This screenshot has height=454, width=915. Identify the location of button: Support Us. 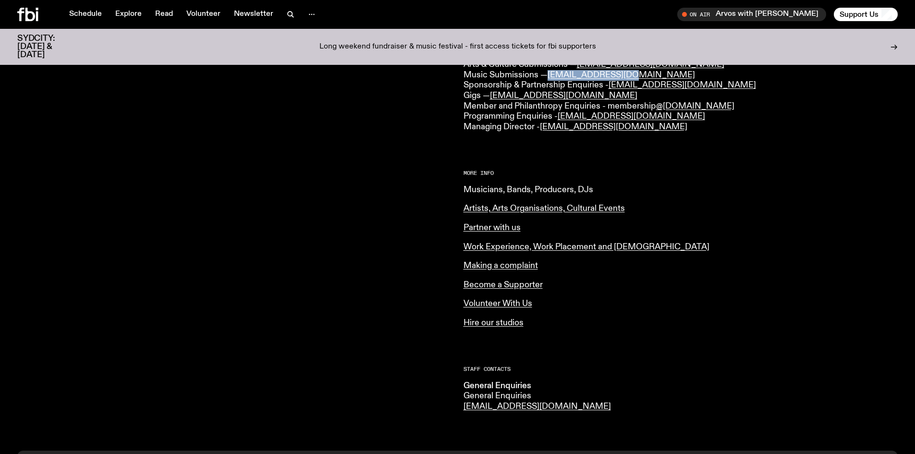
(866, 14).